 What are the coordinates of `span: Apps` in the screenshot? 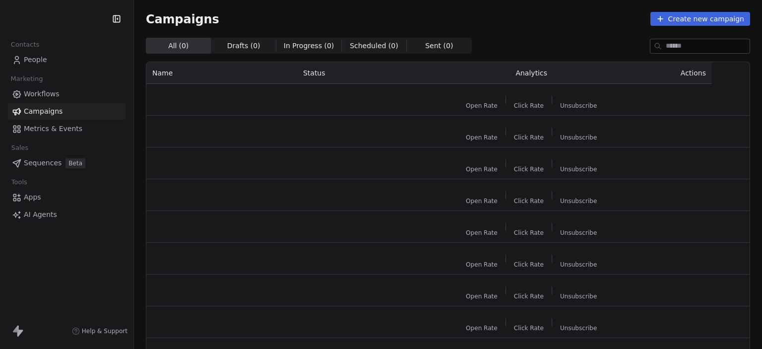 It's located at (32, 197).